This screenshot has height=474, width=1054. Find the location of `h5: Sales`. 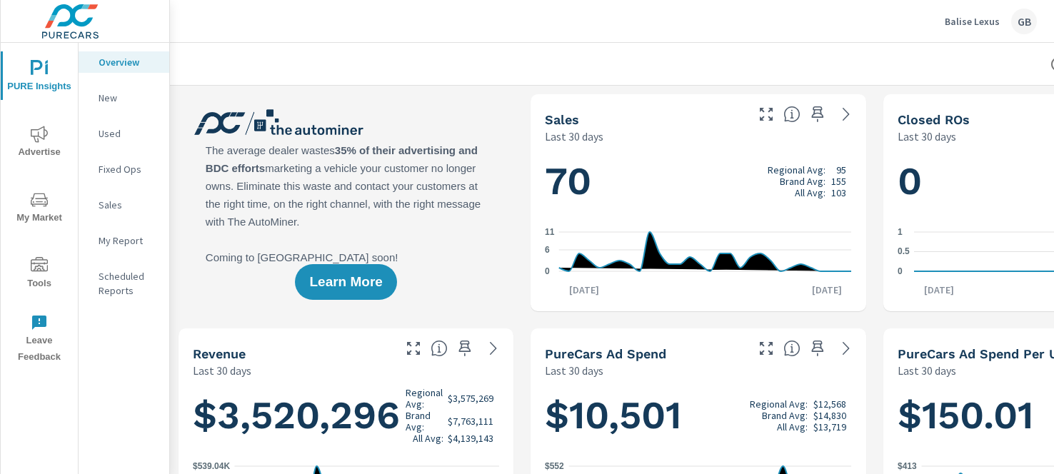

h5: Sales is located at coordinates (562, 119).